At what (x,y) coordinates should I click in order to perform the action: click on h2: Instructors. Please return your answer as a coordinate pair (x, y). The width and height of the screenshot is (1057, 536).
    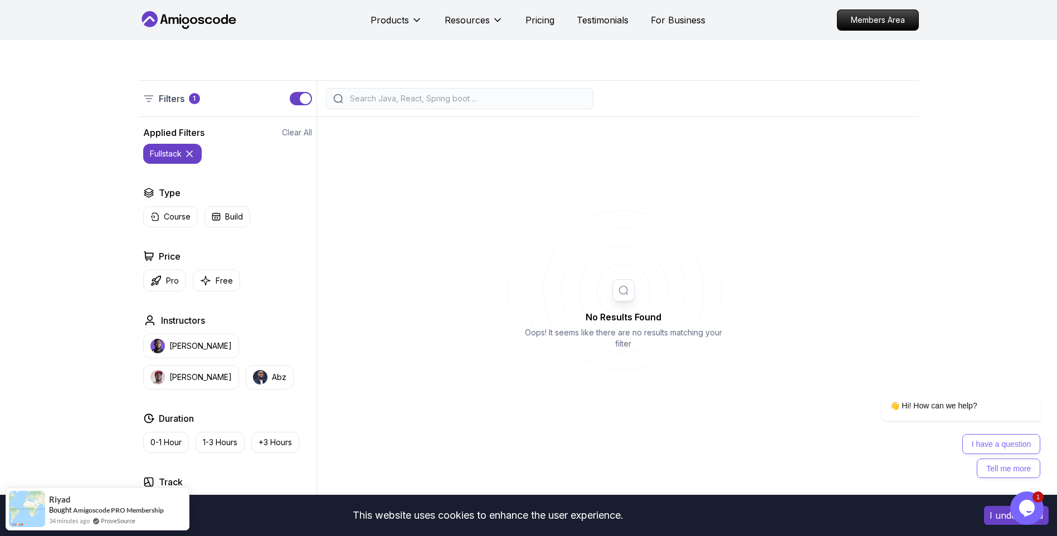
    Looking at the image, I should click on (183, 321).